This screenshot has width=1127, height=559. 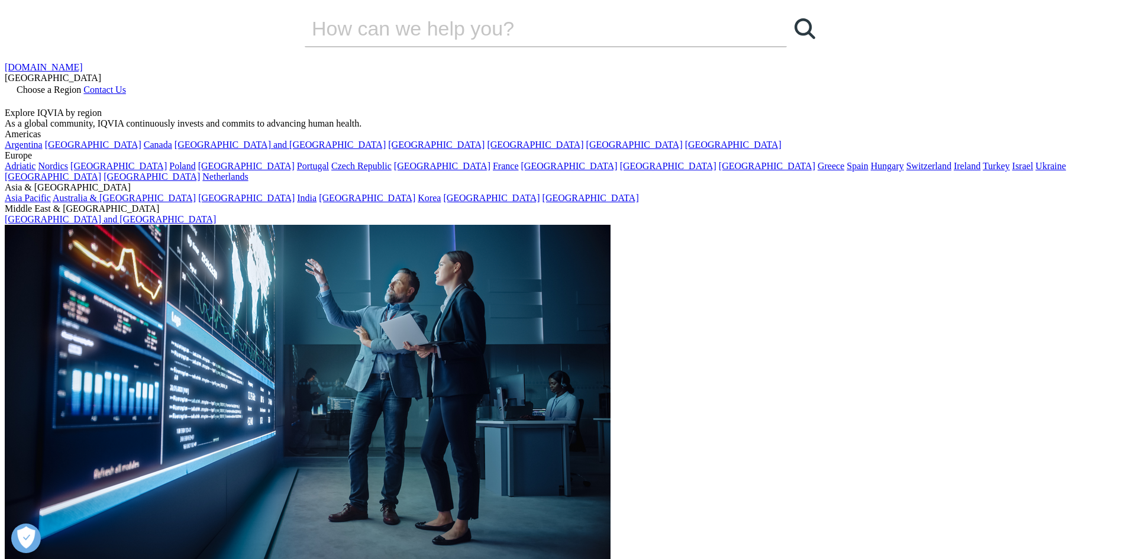 I want to click on svg: Search, so click(x=805, y=28).